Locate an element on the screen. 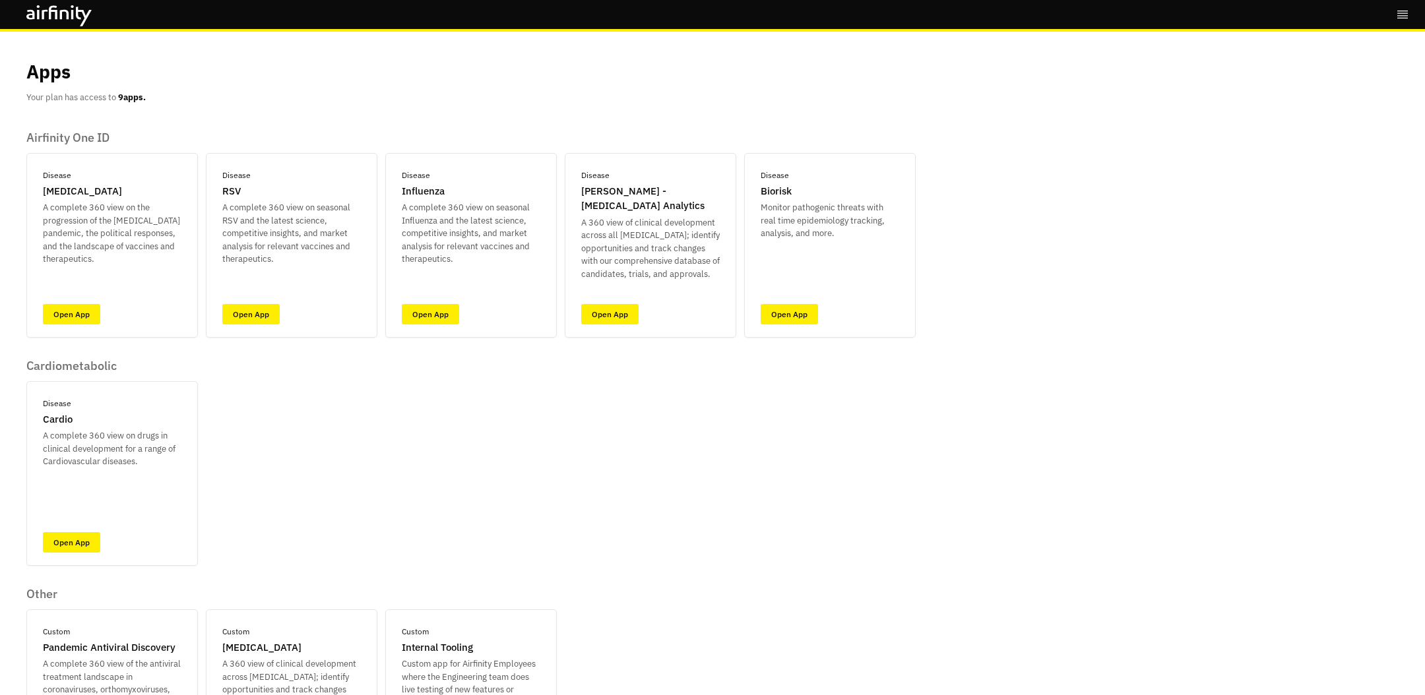  p: Other is located at coordinates (292, 595).